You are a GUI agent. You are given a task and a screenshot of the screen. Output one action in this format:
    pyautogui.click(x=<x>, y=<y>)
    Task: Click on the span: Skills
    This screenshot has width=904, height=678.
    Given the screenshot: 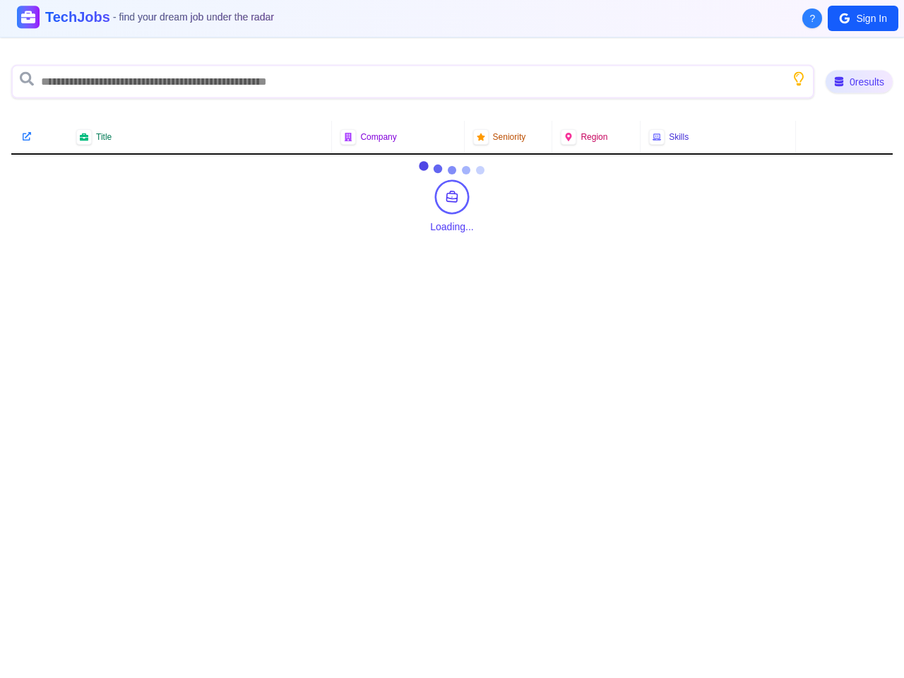 What is the action you would take?
    pyautogui.click(x=679, y=137)
    